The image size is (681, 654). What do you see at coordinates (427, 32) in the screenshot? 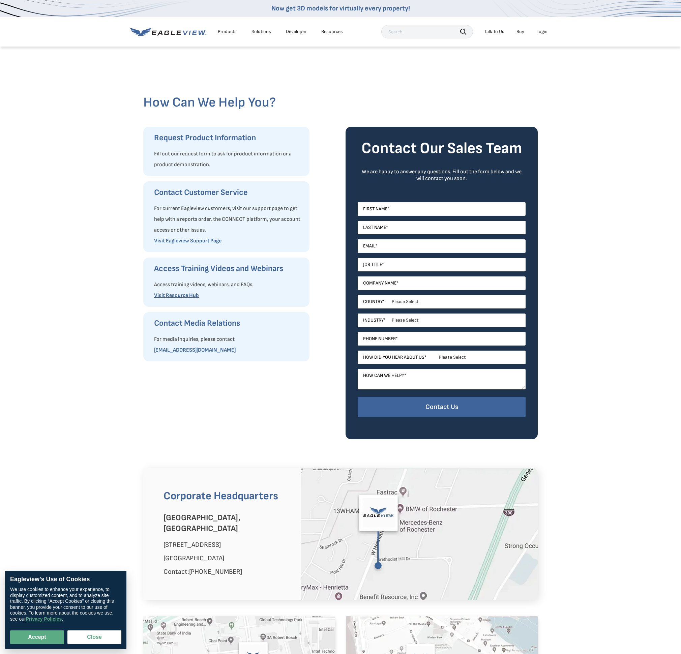
I see `input: Search` at bounding box center [427, 32].